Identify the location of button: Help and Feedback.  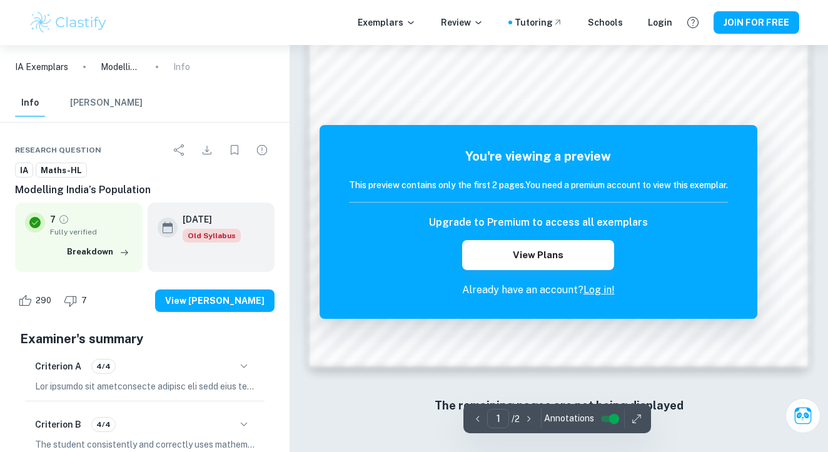
(693, 23).